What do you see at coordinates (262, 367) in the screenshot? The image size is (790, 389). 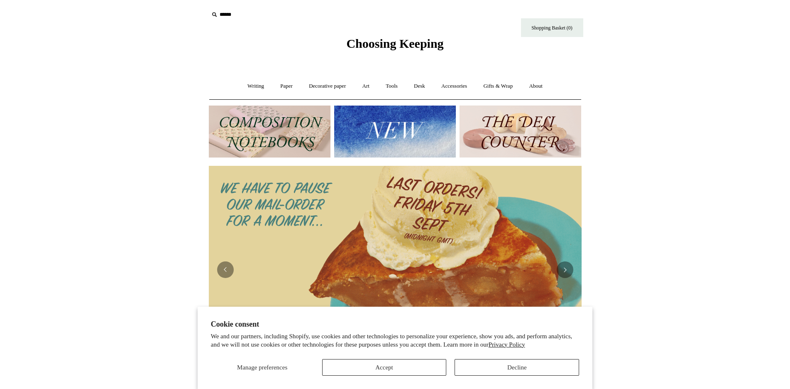 I see `span: Manage preferences` at bounding box center [262, 367].